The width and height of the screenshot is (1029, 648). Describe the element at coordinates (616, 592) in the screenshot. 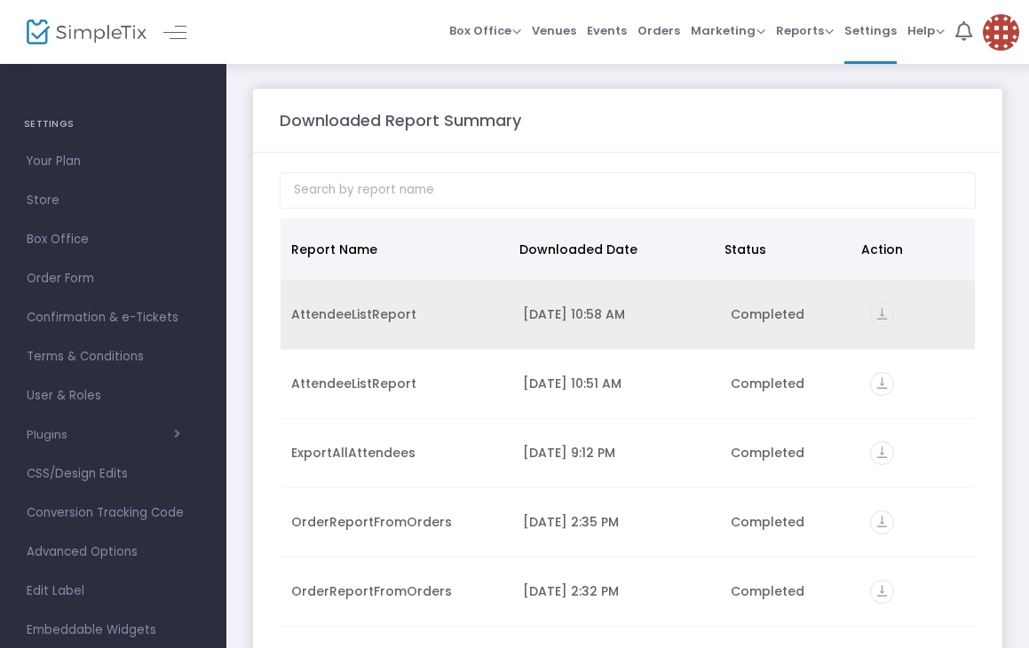

I see `div: 8/6/2025 2:32 PM` at that location.